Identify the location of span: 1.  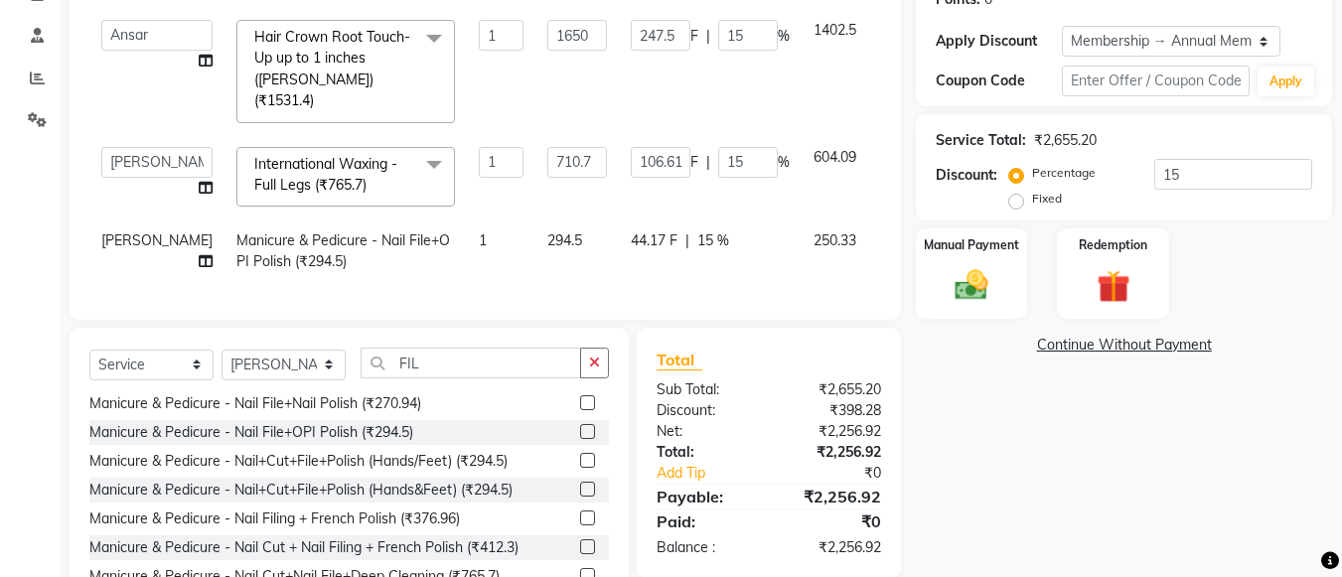
(483, 240).